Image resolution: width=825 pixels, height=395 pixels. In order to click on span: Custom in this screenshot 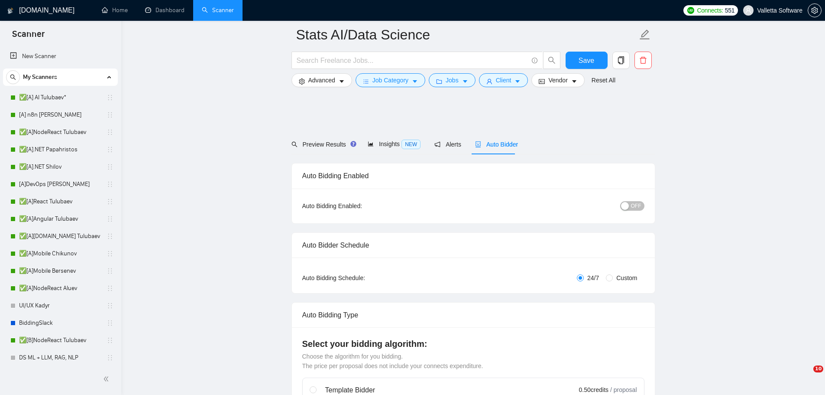, I will do `click(627, 278)`.